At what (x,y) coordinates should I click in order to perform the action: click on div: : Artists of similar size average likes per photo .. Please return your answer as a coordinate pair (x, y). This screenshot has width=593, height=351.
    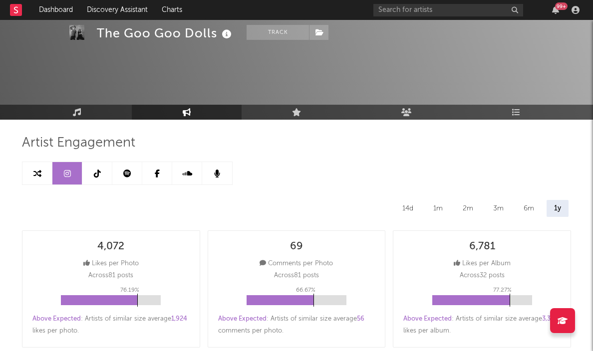
    Looking at the image, I should click on (111, 325).